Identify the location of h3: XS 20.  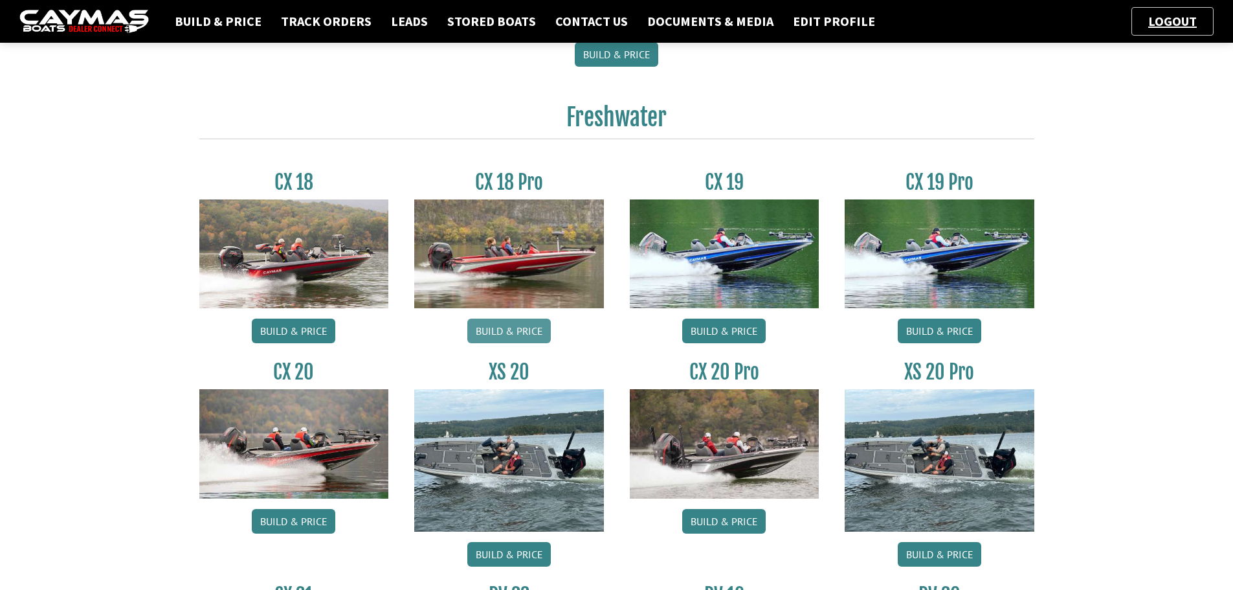
(509, 372).